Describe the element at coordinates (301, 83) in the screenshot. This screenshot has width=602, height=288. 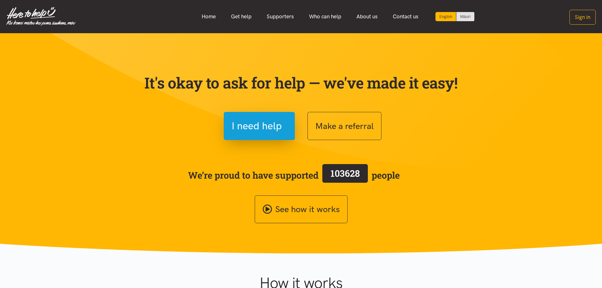
I see `p: It's okay to ask for help — we've made it easy!` at that location.